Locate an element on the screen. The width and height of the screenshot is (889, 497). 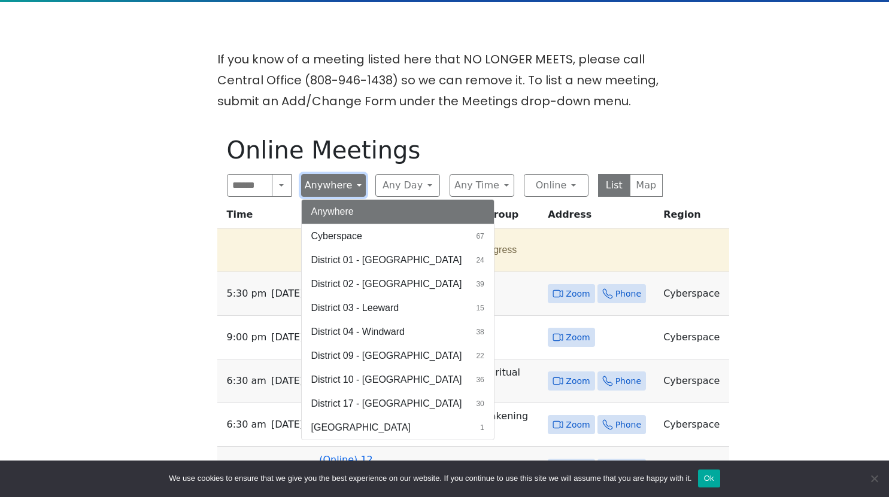
th: Time is located at coordinates (266, 217).